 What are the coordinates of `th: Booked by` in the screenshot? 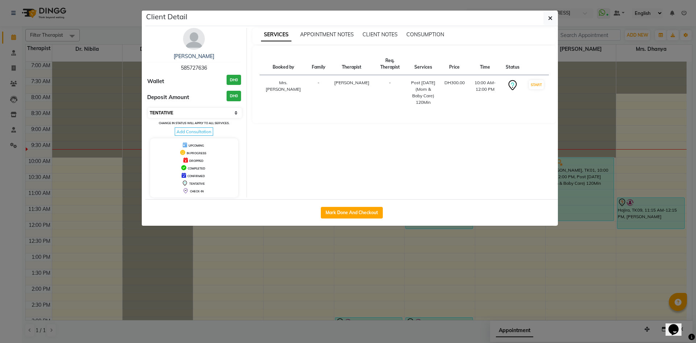 It's located at (284, 64).